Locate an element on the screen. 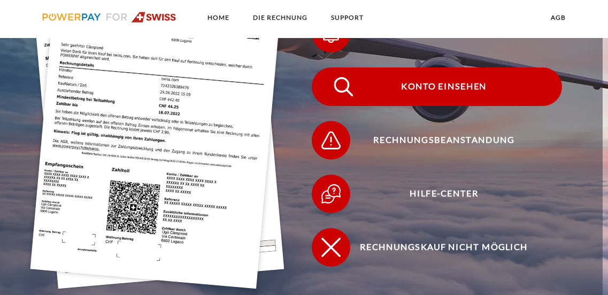  a: Mahnung erhalten? is located at coordinates (437, 33).